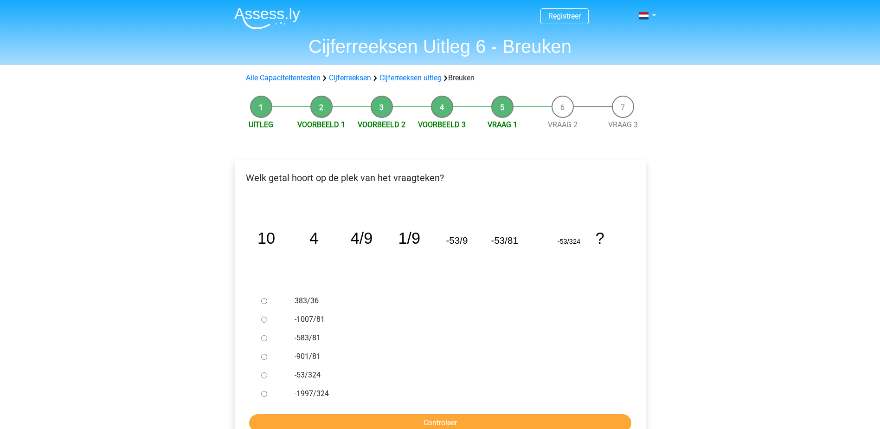 This screenshot has width=880, height=429. What do you see at coordinates (455, 394) in the screenshot?
I see `label: -1997/324` at bounding box center [455, 394].